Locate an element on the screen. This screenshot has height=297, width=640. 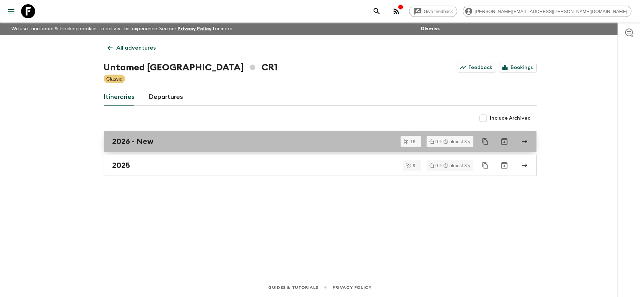
a: Feedback is located at coordinates (477, 67).